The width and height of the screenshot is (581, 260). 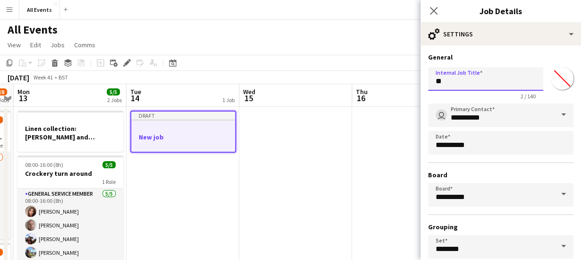 I want to click on h3: New job, so click(x=183, y=137).